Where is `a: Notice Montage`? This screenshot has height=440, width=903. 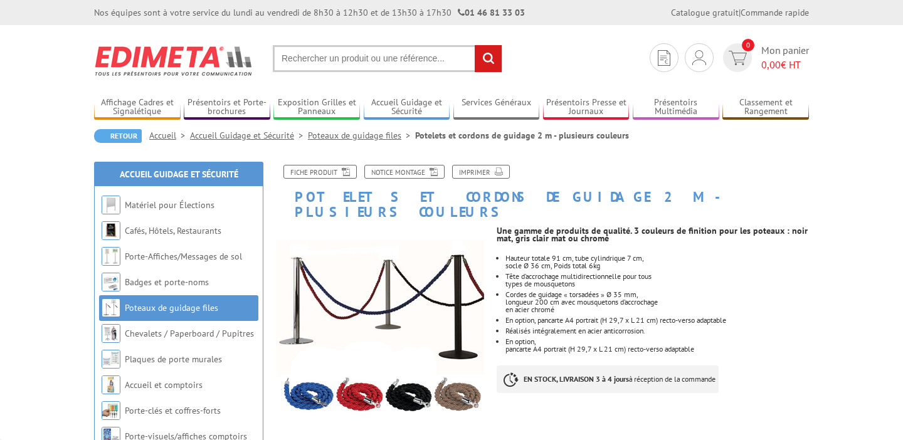 a: Notice Montage is located at coordinates (404, 172).